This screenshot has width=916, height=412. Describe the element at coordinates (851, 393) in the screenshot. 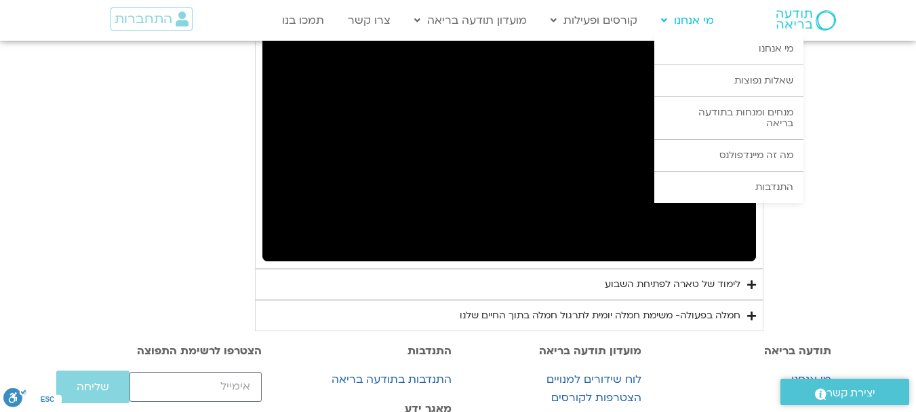

I see `span: יצירת קשר` at that location.